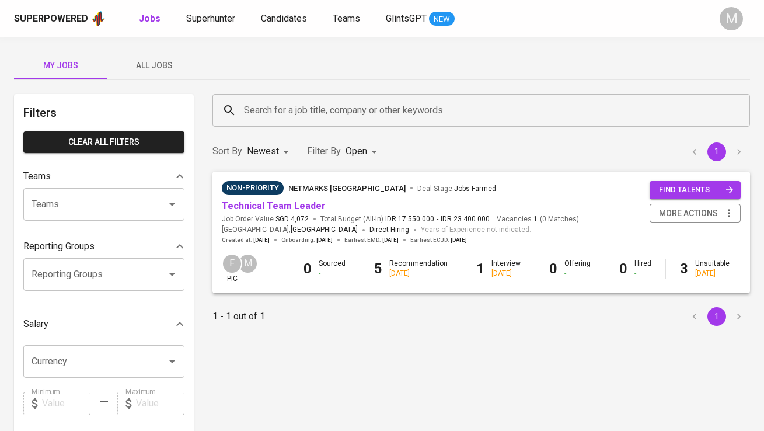 This screenshot has height=431, width=764. Describe the element at coordinates (363, 151) in the screenshot. I see `div: Open` at that location.